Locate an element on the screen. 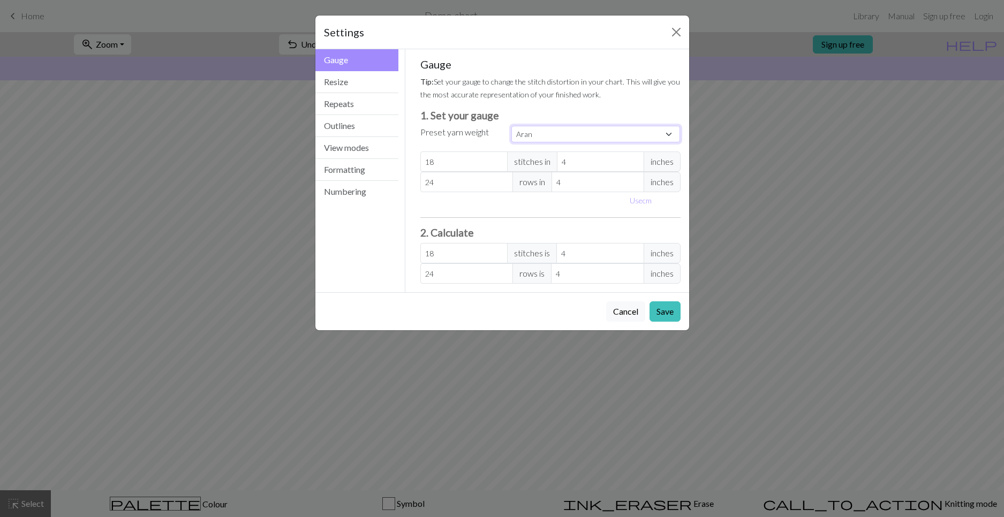  h5: Settings is located at coordinates (344, 32).